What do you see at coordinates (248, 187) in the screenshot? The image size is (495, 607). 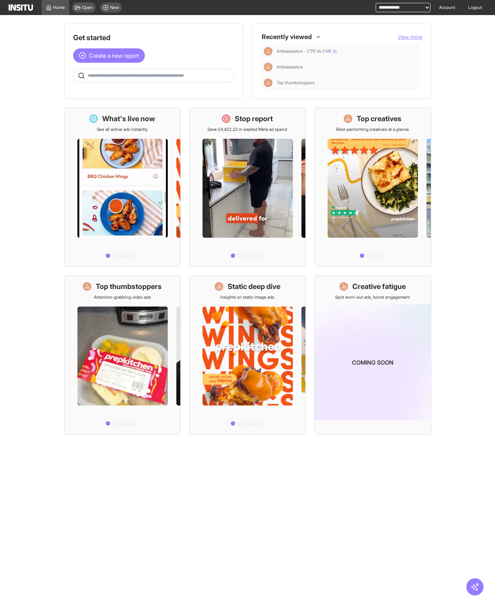 I see `a: Stop reportSave £4,422.22 in wasted Meta ad spend` at bounding box center [248, 187].